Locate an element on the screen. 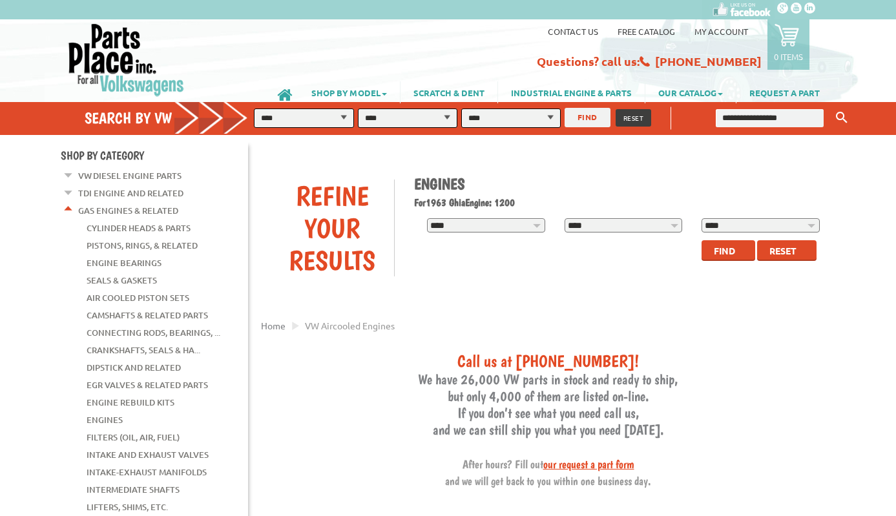 The height and width of the screenshot is (516, 896). a: My Account is located at coordinates (721, 31).